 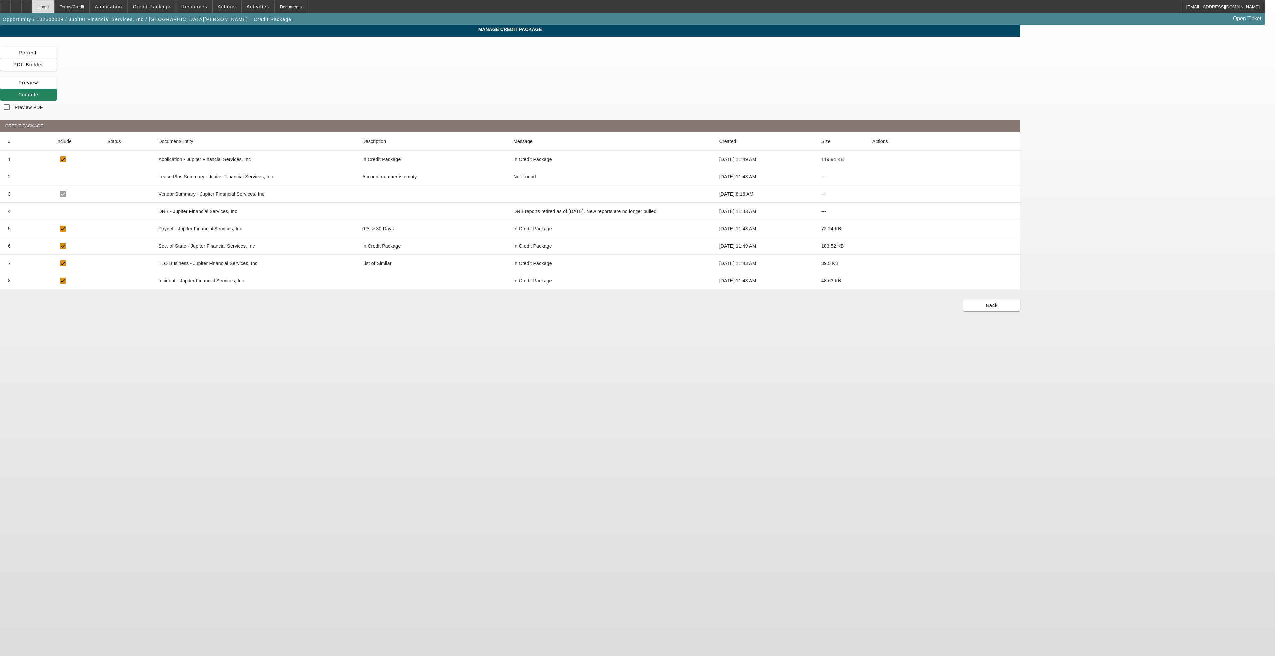 What do you see at coordinates (612, 142) in the screenshot?
I see `mat-header-cell: Message` at bounding box center [612, 142].